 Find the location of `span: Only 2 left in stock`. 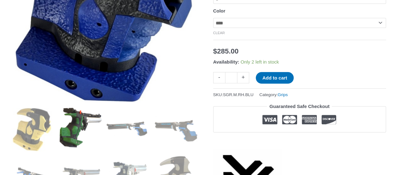

span: Only 2 left in stock is located at coordinates (260, 62).